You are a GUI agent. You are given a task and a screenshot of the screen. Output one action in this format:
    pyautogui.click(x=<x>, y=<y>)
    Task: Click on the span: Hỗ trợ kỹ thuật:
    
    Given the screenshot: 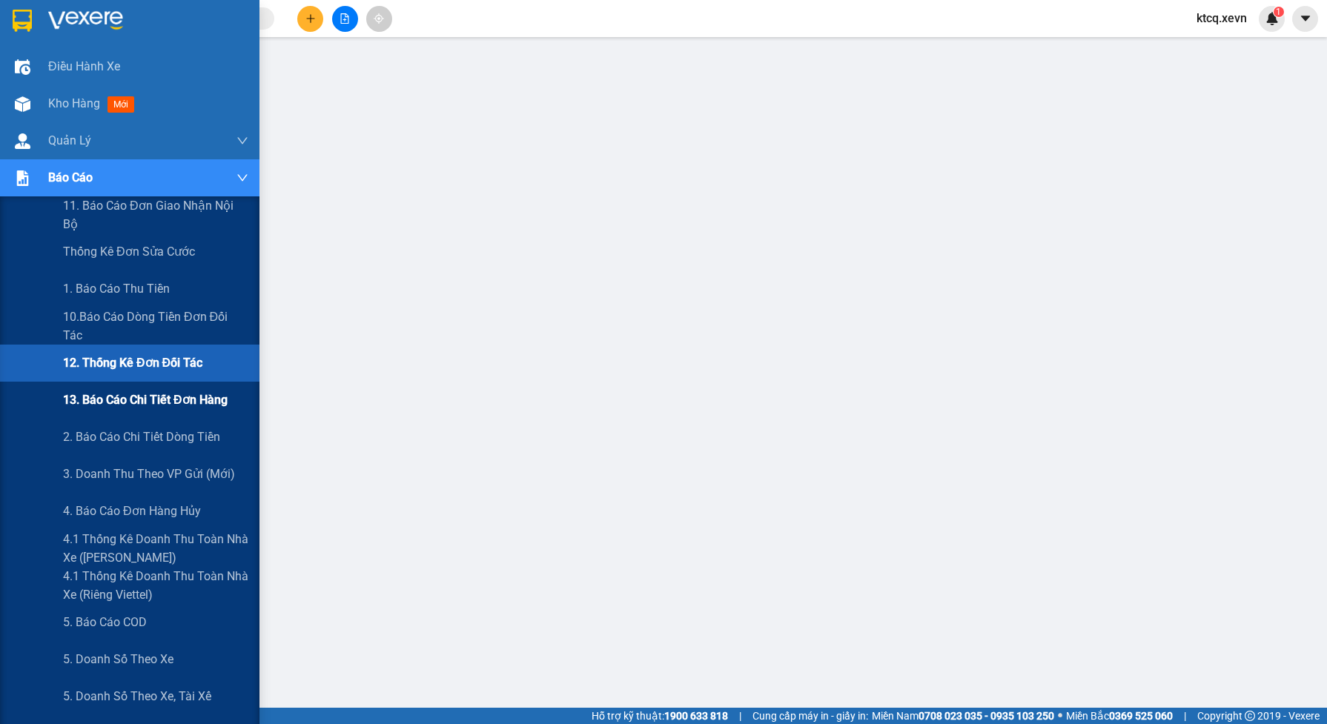 What is the action you would take?
    pyautogui.click(x=660, y=716)
    